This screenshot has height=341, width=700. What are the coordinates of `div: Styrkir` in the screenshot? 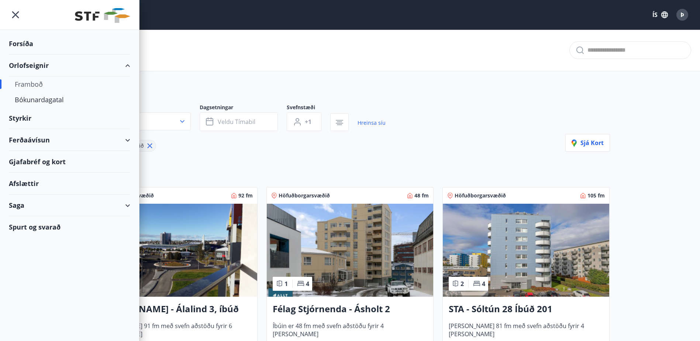 It's located at (69, 118).